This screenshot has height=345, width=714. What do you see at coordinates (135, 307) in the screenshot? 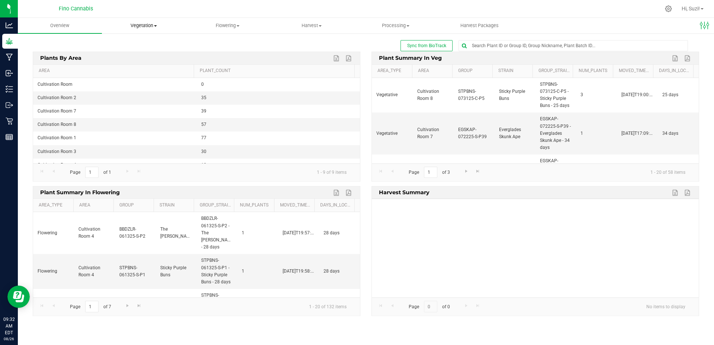
I see `td: STPBNS-061325-S-P3` at bounding box center [135, 307].